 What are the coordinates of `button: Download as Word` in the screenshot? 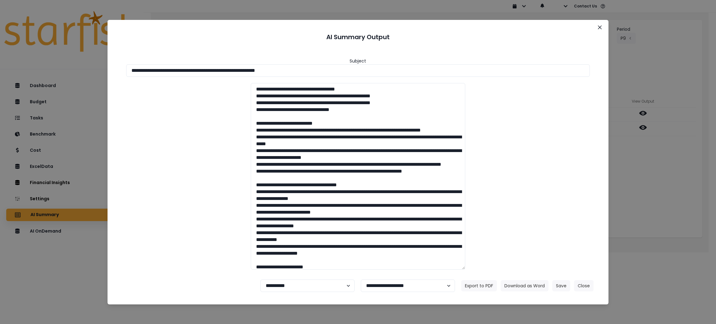 It's located at (524, 286).